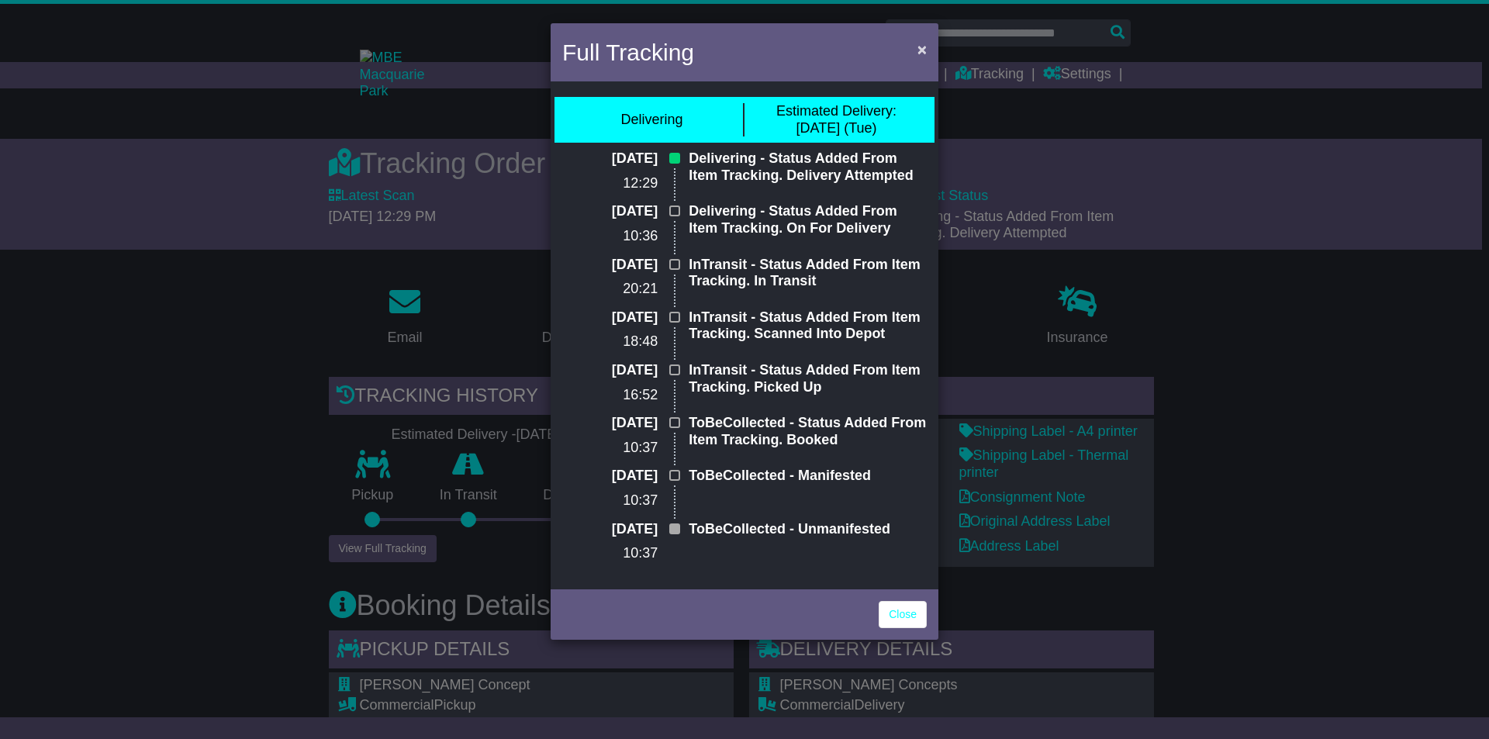 This screenshot has height=739, width=1489. I want to click on span: Estimated Delivery:, so click(836, 111).